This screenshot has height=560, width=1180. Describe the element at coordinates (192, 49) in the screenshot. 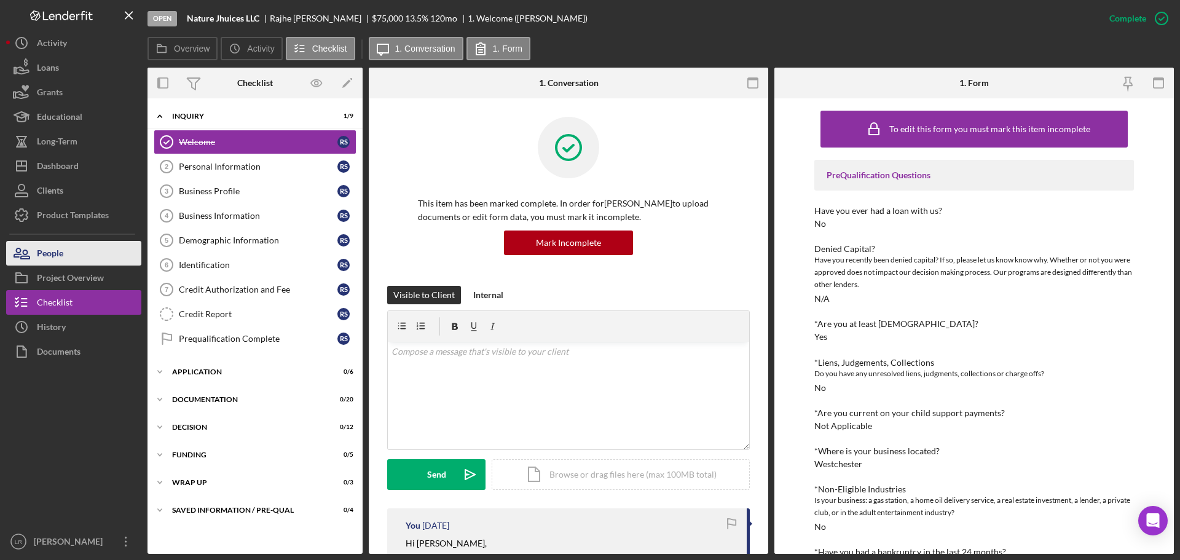

I see `label: Overview` at that location.